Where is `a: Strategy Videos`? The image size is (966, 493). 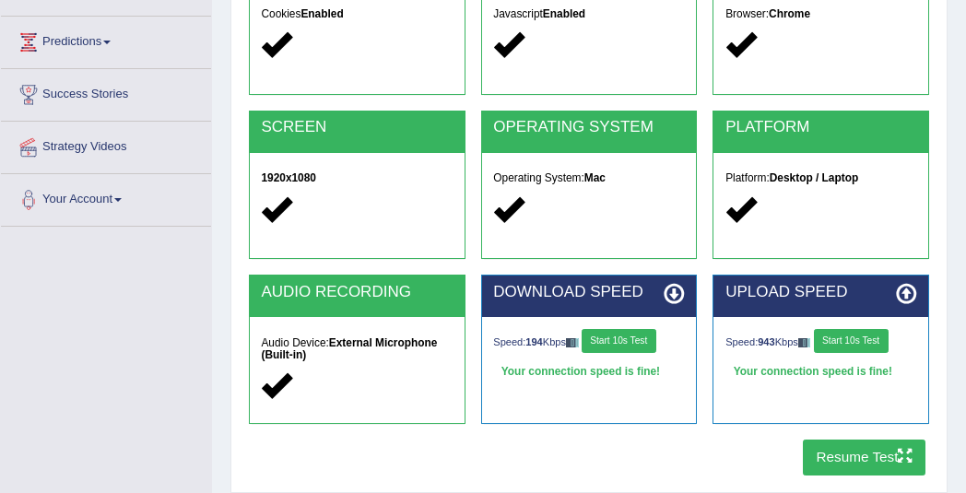
a: Strategy Videos is located at coordinates (106, 145).